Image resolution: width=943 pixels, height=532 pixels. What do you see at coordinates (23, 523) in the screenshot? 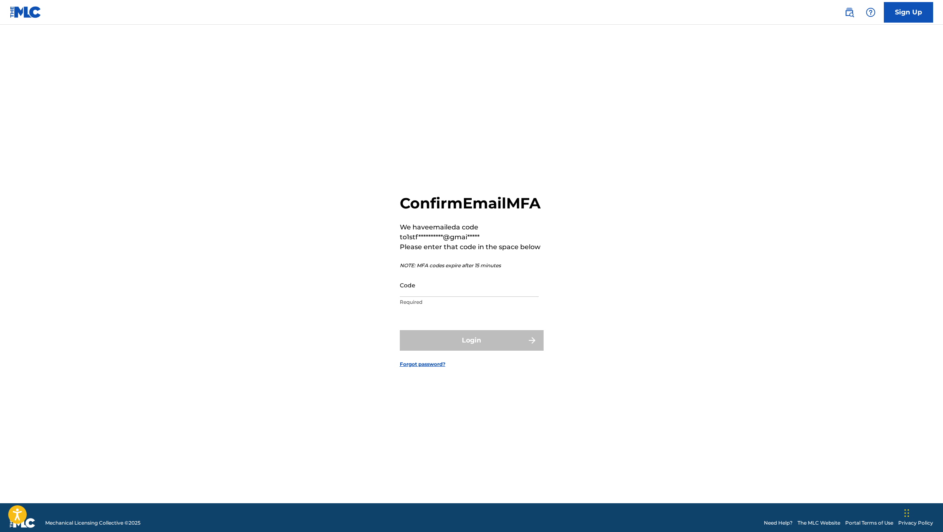
I see `img: logo` at bounding box center [23, 523].